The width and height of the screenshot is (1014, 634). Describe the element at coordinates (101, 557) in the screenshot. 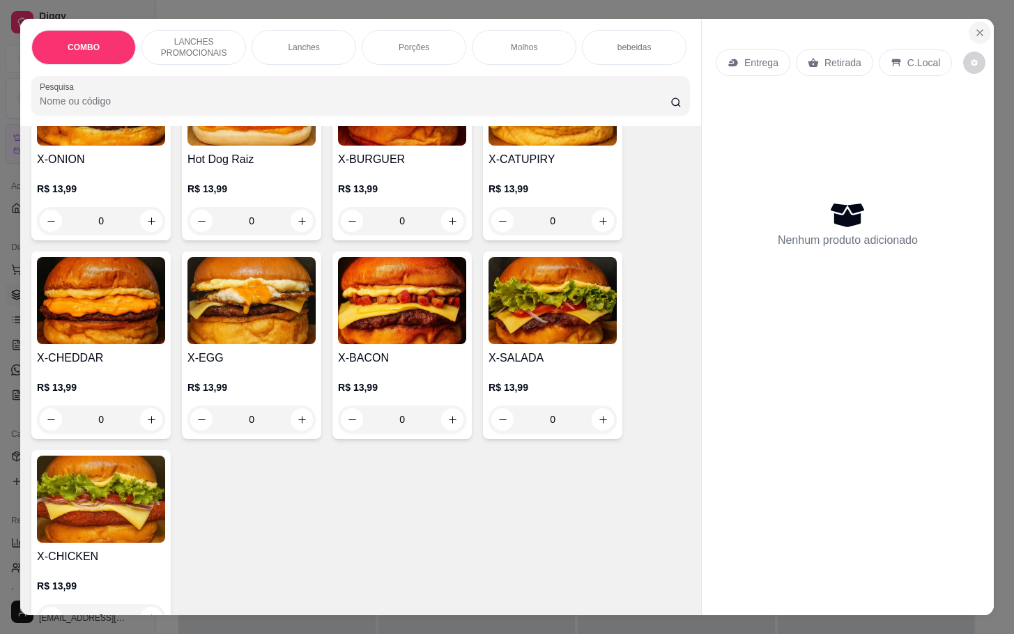

I see `h4: X-CHICKEN` at that location.